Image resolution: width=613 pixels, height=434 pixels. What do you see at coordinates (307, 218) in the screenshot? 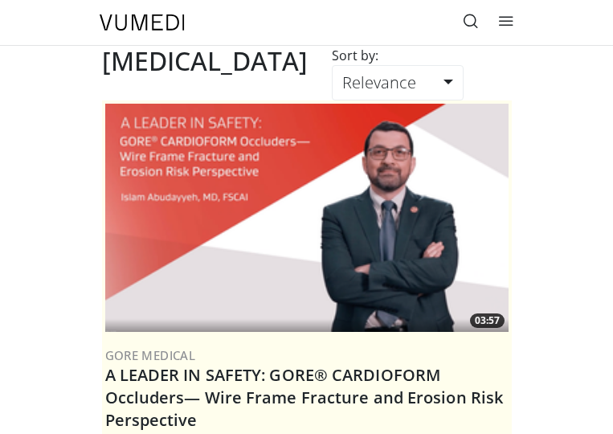
I see `a: 03:57` at bounding box center [307, 218].